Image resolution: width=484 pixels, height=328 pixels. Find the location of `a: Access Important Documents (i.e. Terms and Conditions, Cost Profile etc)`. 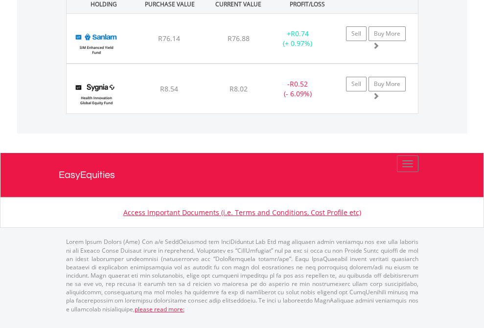

a: Access Important Documents (i.e. Terms and Conditions, Cost Profile etc) is located at coordinates (242, 212).